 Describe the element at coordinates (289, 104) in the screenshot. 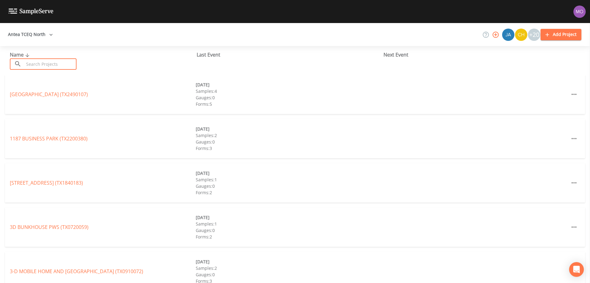

I see `div: Forms: 5` at that location.